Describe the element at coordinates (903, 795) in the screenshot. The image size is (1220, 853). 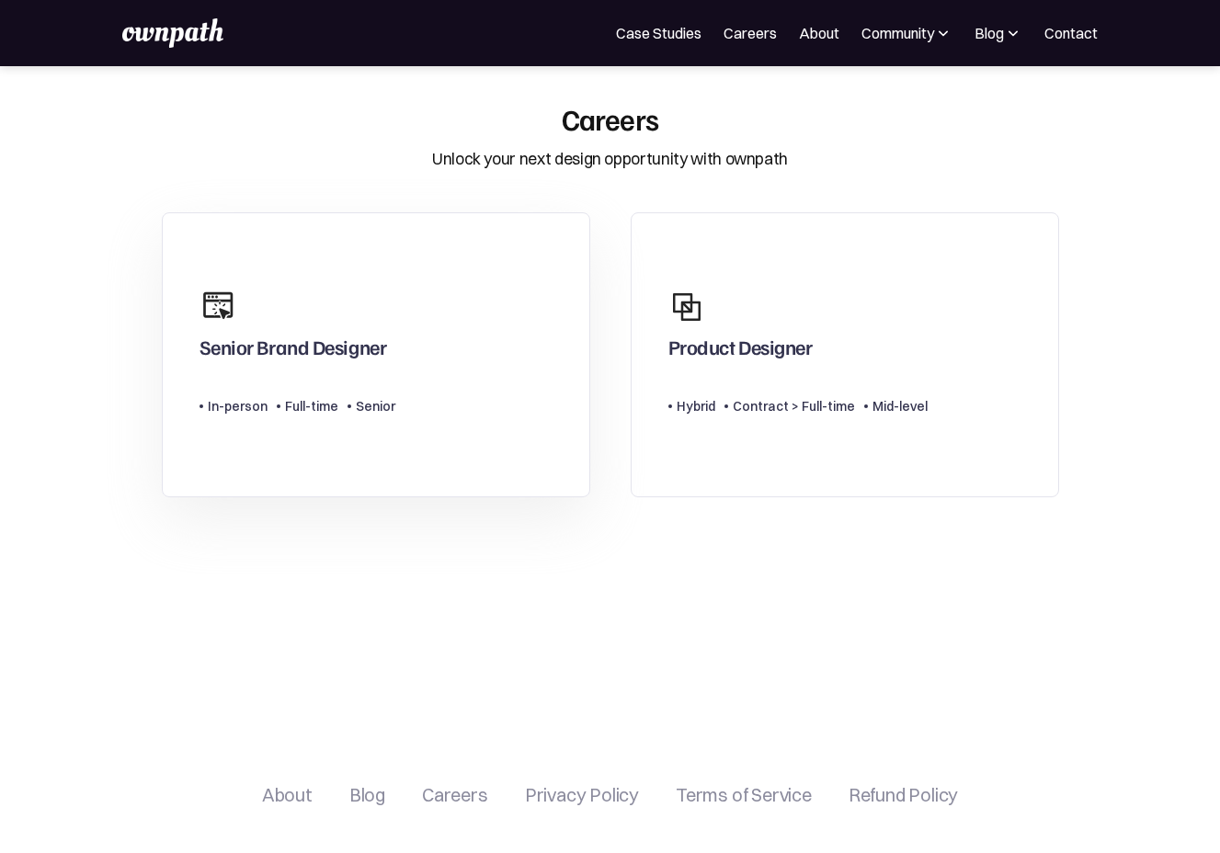
I see `div: Refund Policy` at that location.